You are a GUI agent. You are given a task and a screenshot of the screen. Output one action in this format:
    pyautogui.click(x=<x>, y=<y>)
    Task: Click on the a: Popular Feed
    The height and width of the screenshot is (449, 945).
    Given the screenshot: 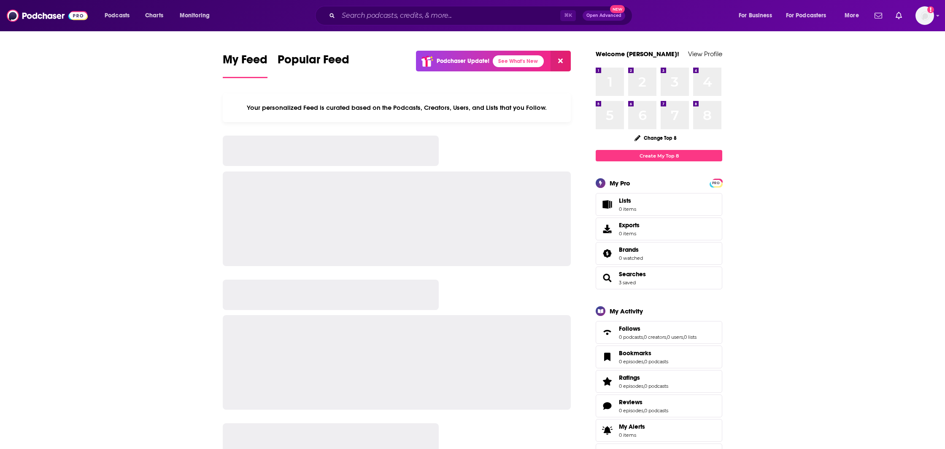 What is the action you would take?
    pyautogui.click(x=314, y=65)
    